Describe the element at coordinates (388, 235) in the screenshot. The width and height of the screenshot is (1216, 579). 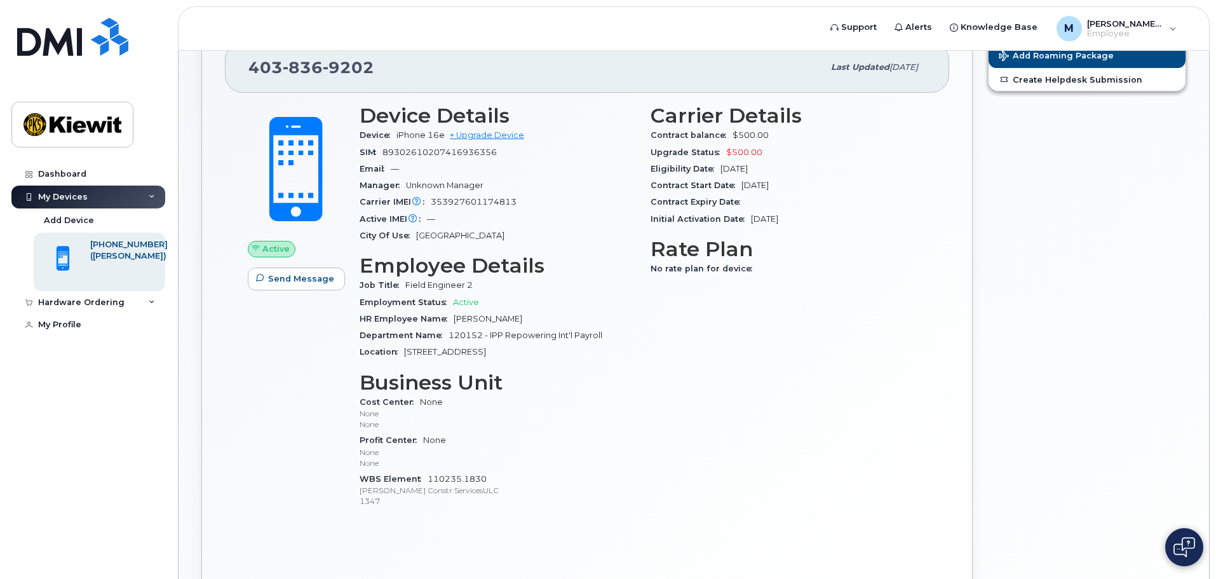
I see `span: City Of Use` at that location.